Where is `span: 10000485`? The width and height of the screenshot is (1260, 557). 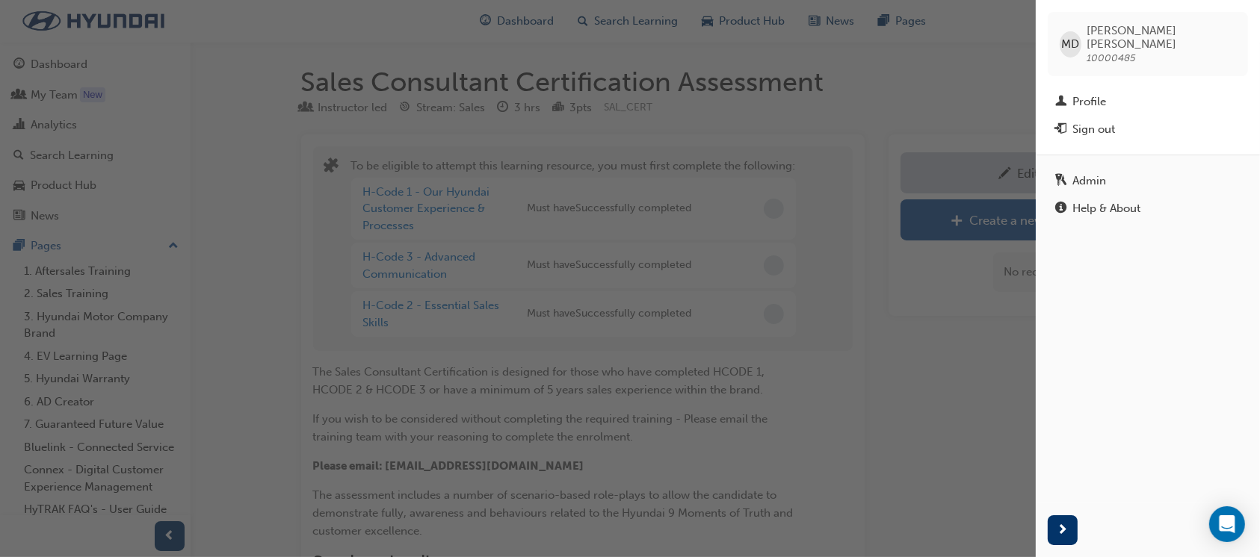
span: 10000485 is located at coordinates (1112, 58).